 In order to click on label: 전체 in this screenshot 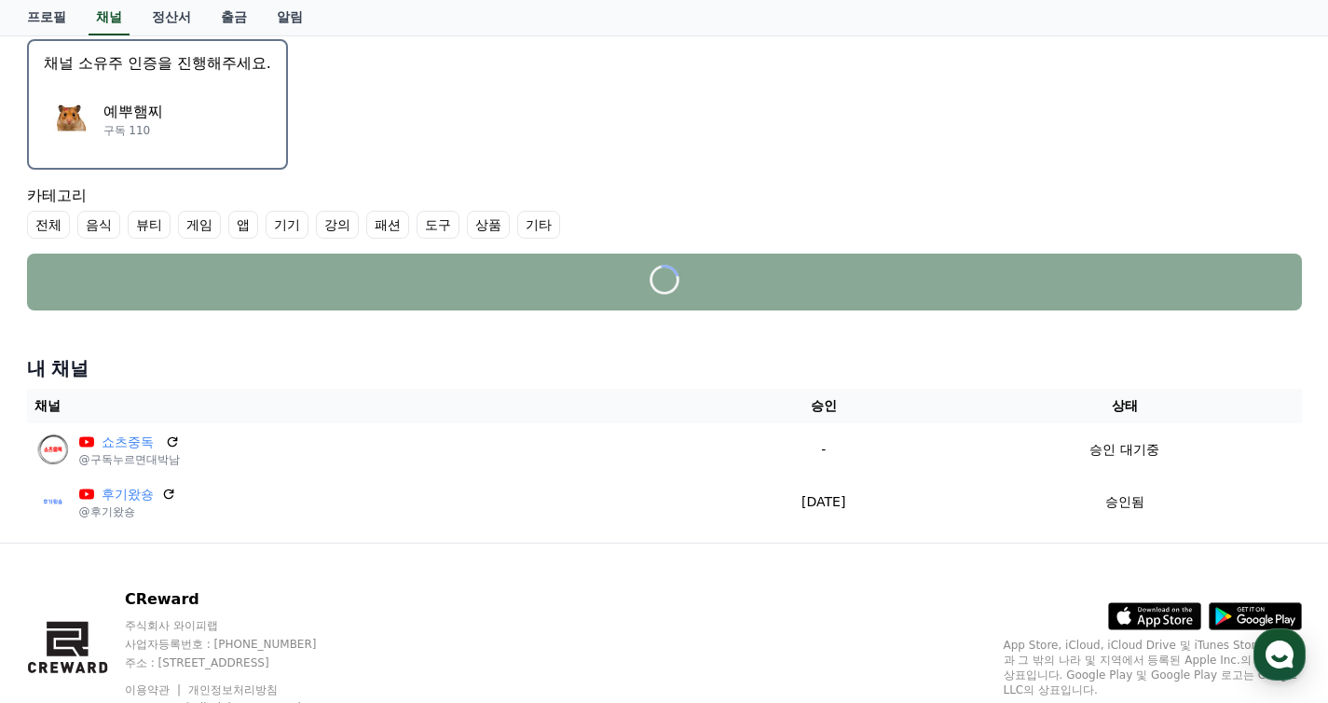, I will do `click(48, 225)`.